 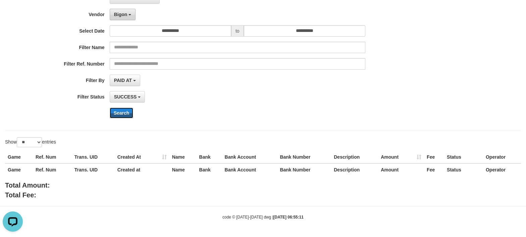 I want to click on th: Created At, so click(x=142, y=157).